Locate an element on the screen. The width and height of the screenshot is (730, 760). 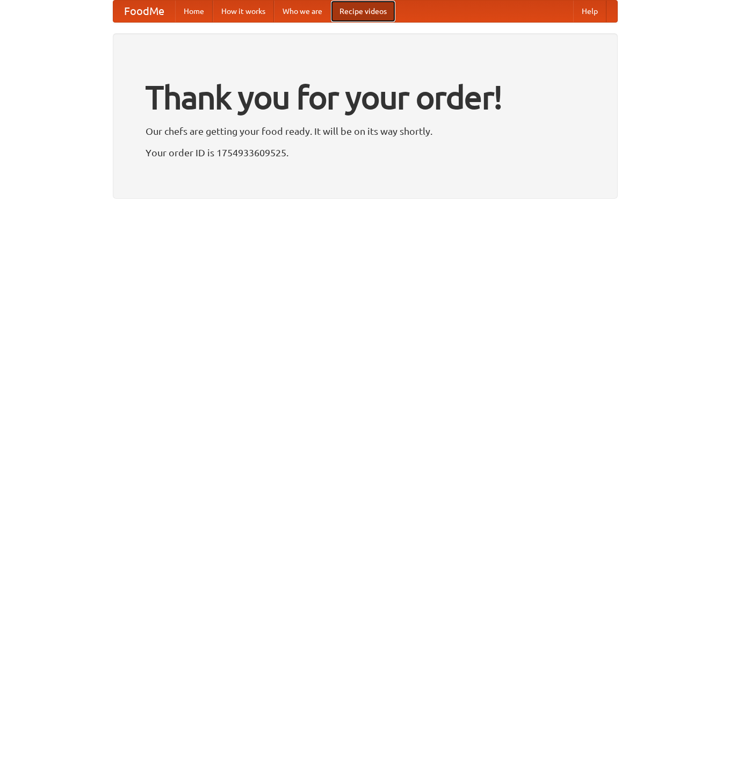
a: FoodMe is located at coordinates (144, 11).